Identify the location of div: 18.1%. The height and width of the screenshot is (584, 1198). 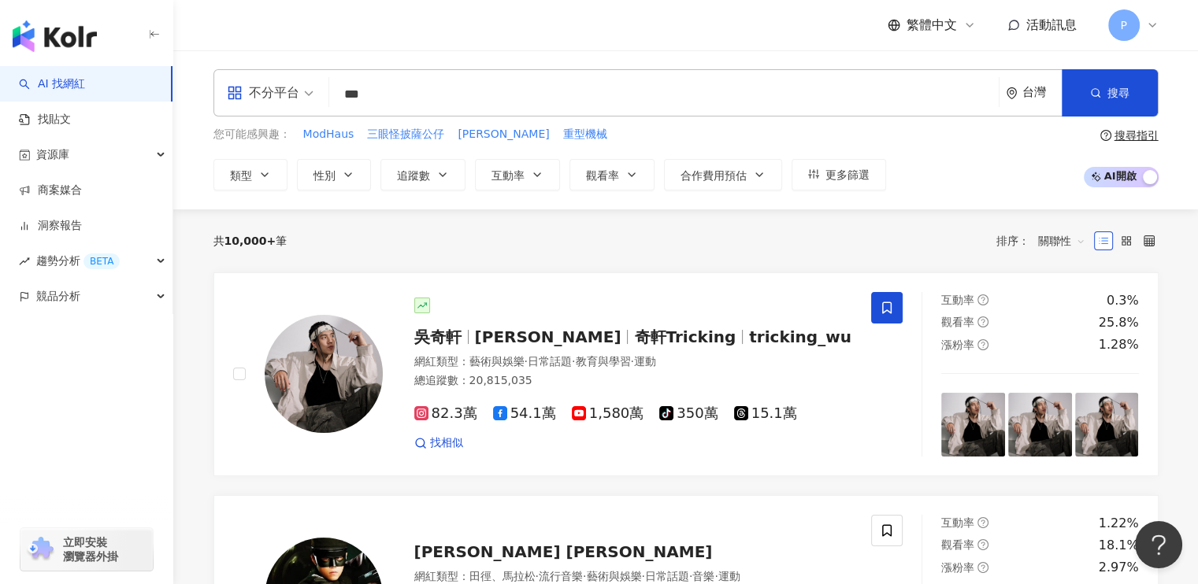
(1118, 546).